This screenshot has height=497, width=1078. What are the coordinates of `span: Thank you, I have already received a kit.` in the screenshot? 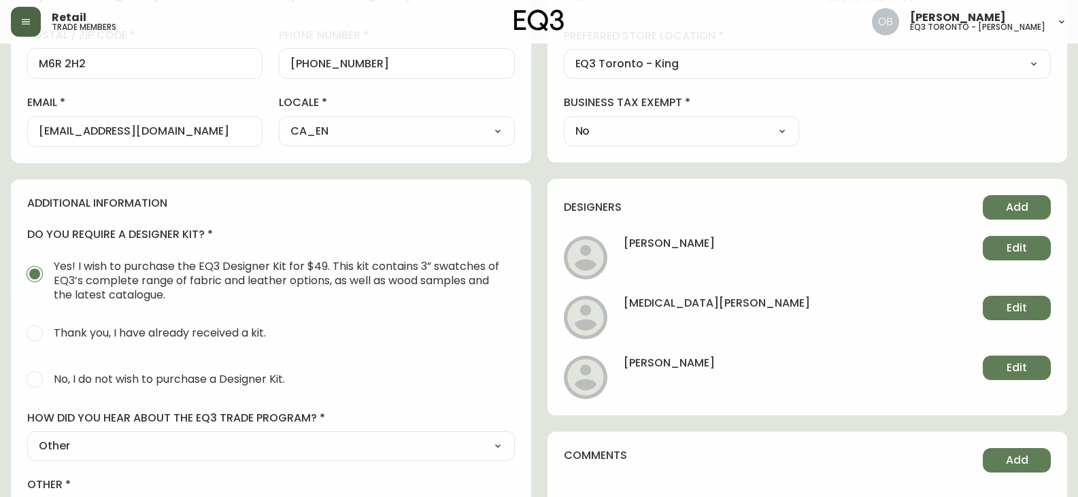 It's located at (160, 333).